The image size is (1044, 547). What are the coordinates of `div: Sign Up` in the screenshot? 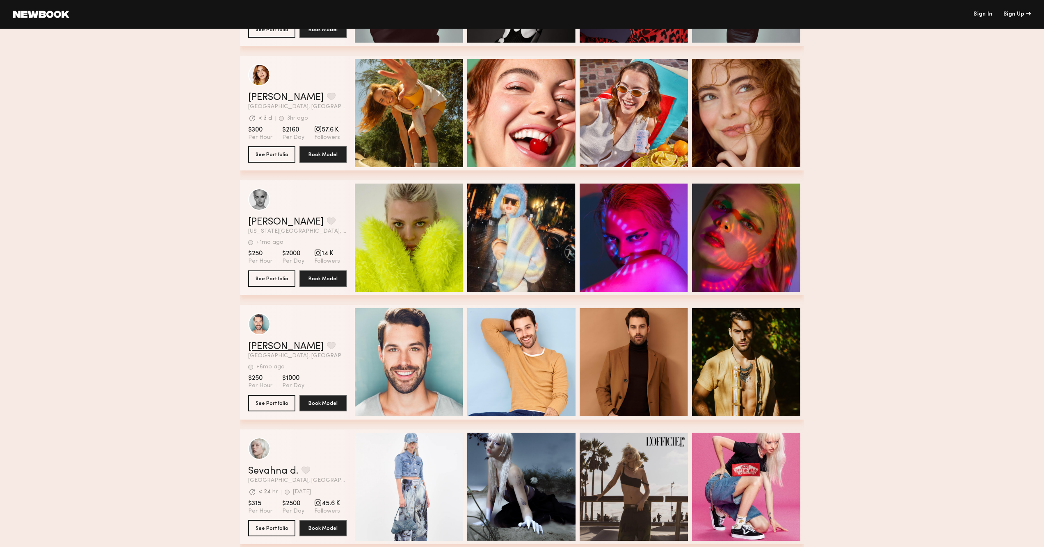 It's located at (1017, 14).